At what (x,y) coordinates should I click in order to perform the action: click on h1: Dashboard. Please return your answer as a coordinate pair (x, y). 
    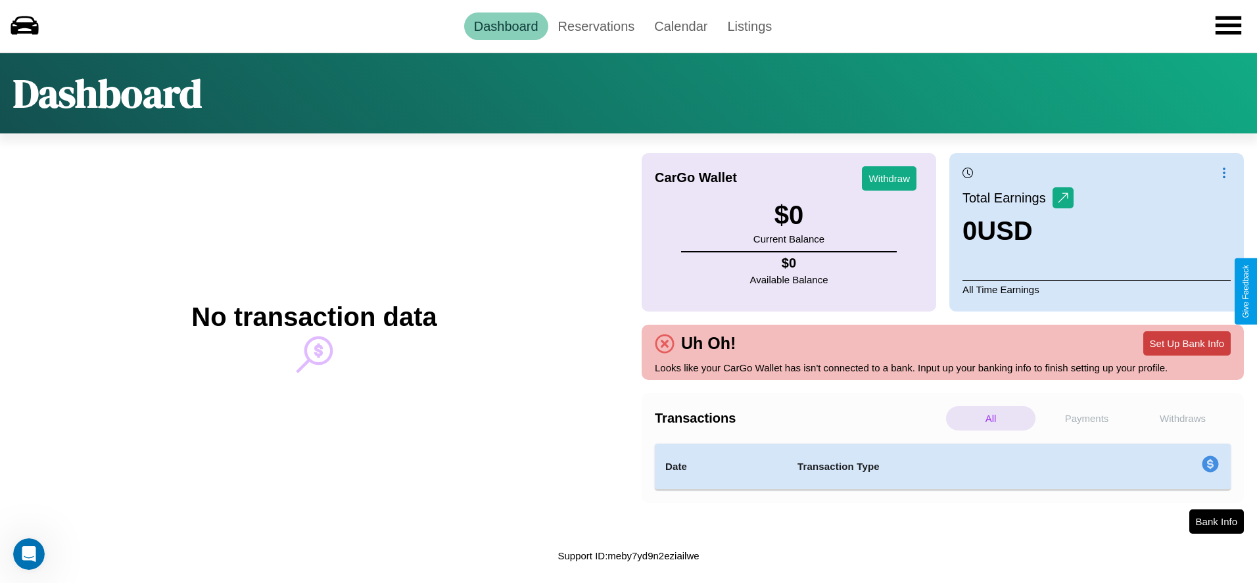
    Looking at the image, I should click on (107, 93).